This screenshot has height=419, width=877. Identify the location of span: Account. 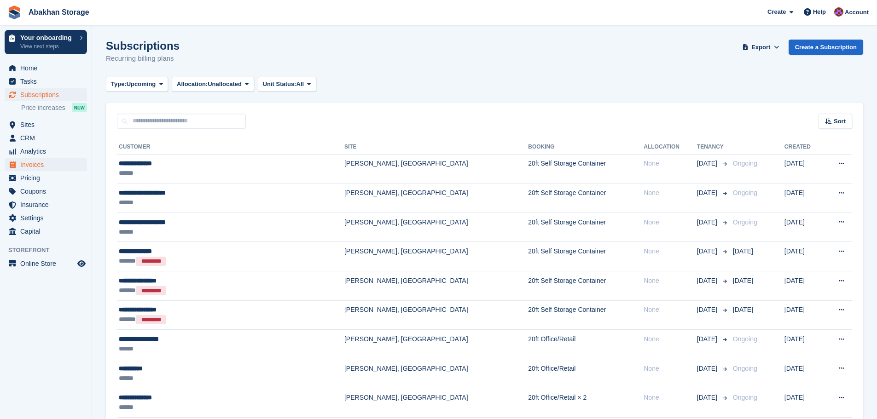
(857, 12).